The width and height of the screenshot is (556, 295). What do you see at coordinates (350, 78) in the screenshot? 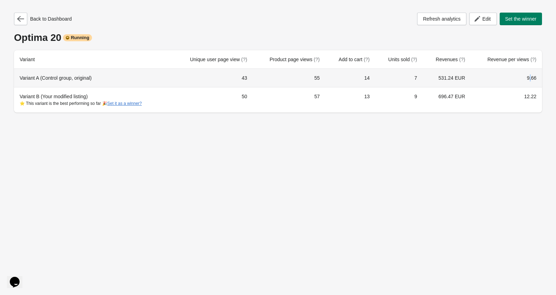
I see `td: 14` at bounding box center [350, 78].